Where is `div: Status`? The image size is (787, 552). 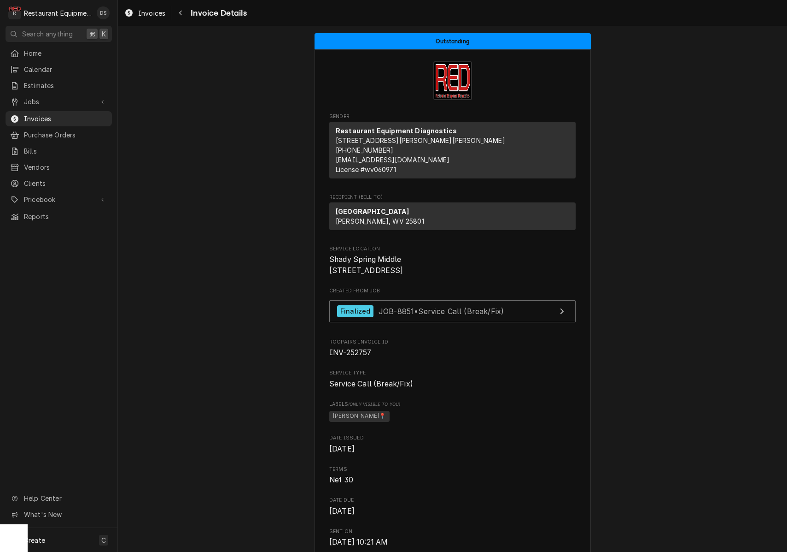
div: Status is located at coordinates (453, 41).